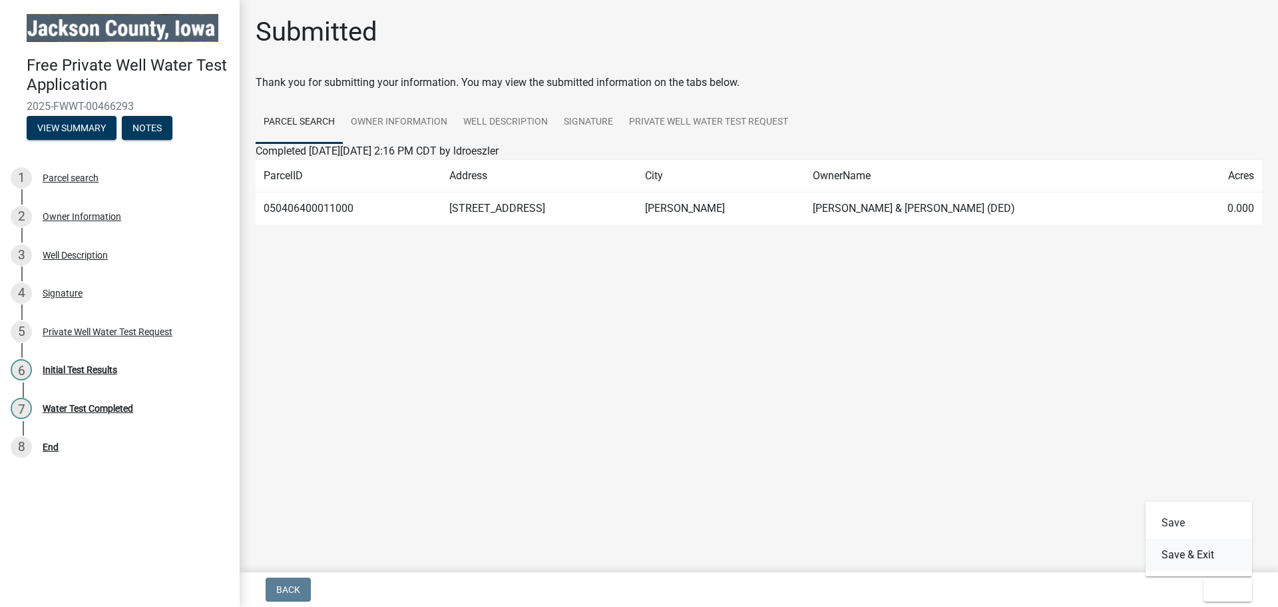 The height and width of the screenshot is (607, 1278). What do you see at coordinates (21, 216) in the screenshot?
I see `div: 2` at bounding box center [21, 216].